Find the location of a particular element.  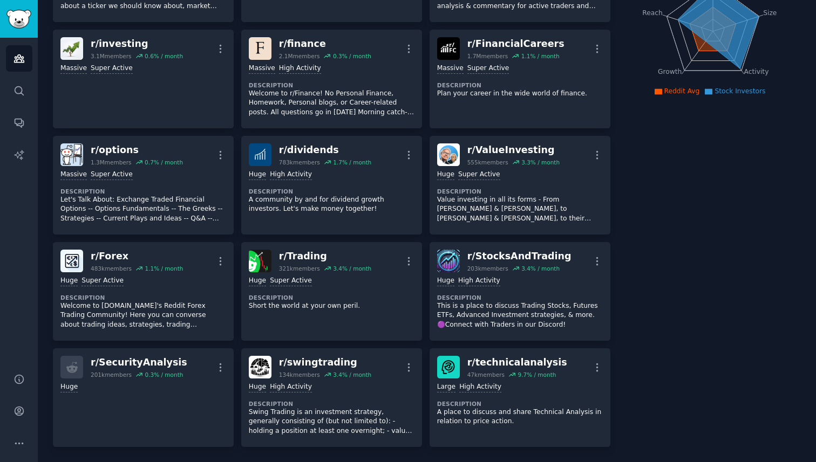

span: Stock Investors is located at coordinates (740, 91).